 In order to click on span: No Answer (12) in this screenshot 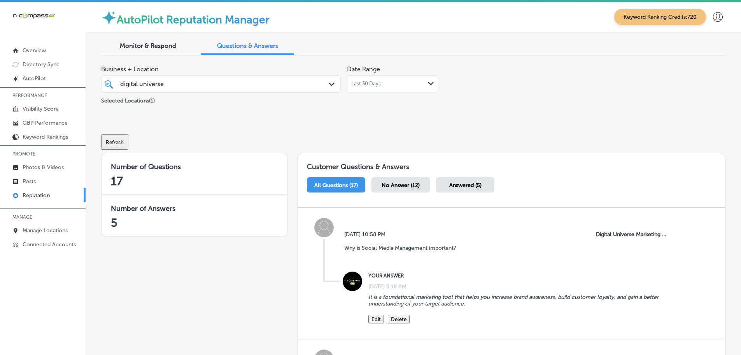, I will do `click(401, 185)`.